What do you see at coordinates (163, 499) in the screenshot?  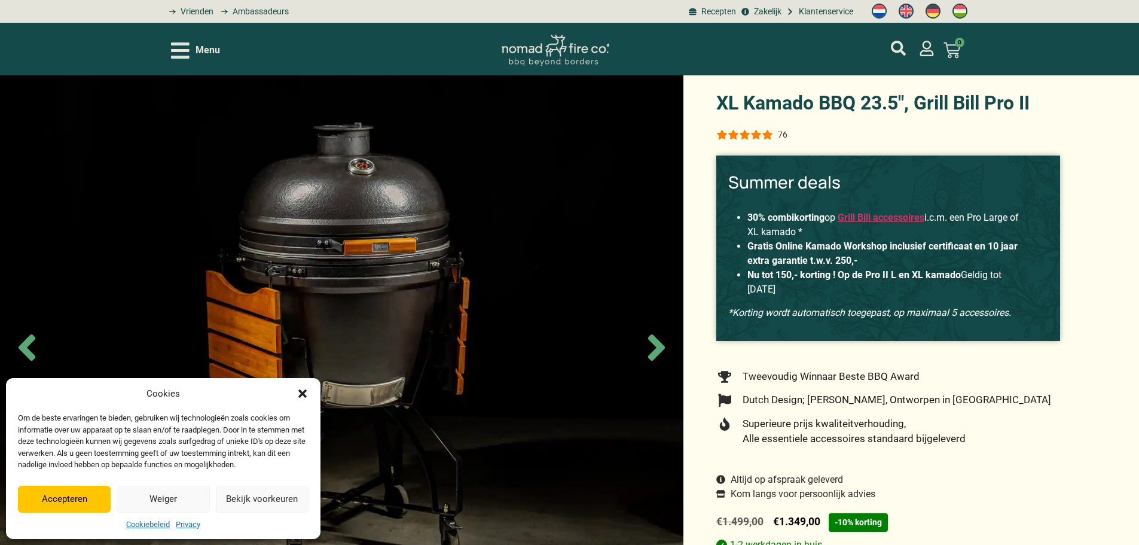 I see `button: Weiger` at bounding box center [163, 499].